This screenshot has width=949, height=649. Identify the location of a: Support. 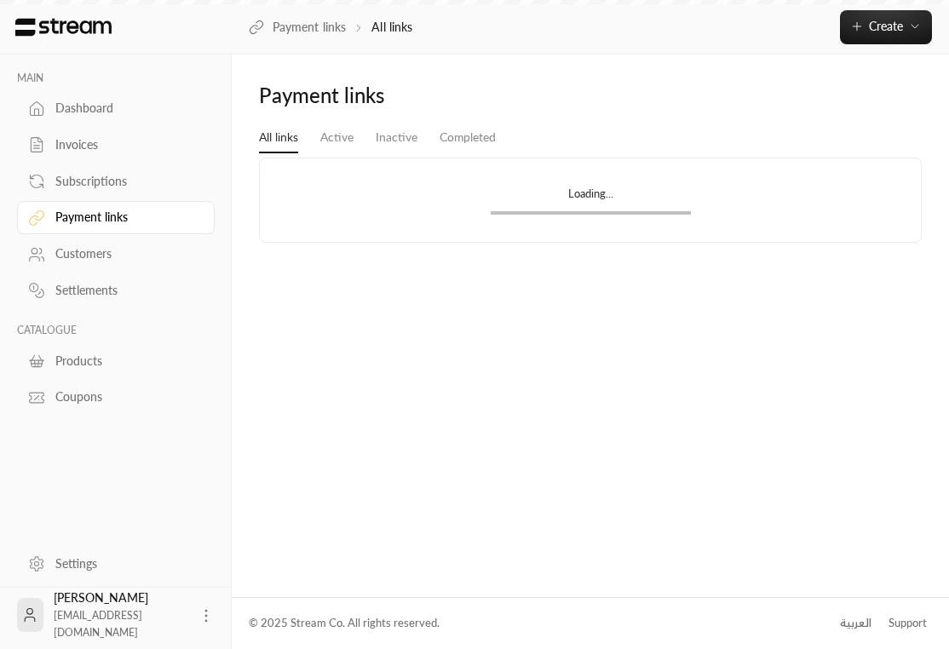
(908, 624).